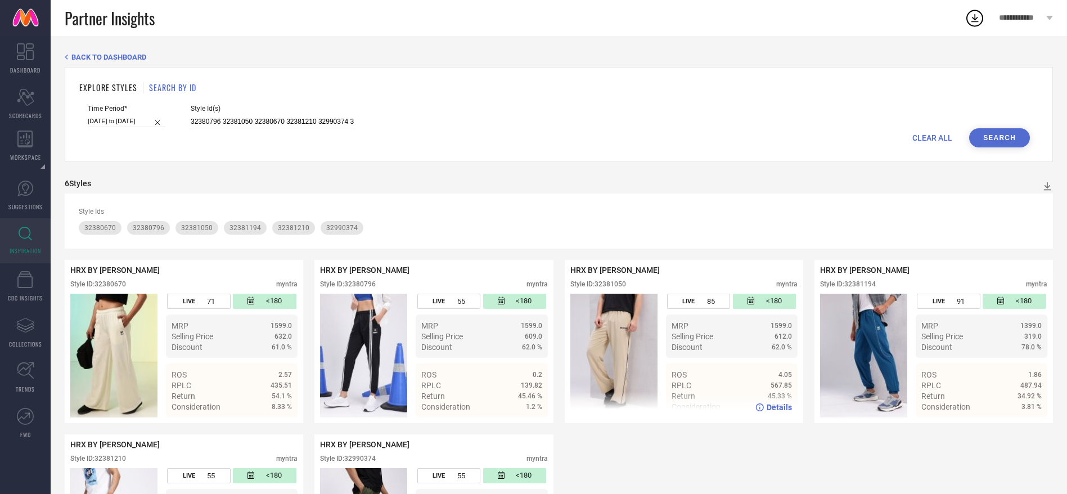 The image size is (1067, 494). What do you see at coordinates (78, 183) in the screenshot?
I see `div: 6 Styles` at bounding box center [78, 183].